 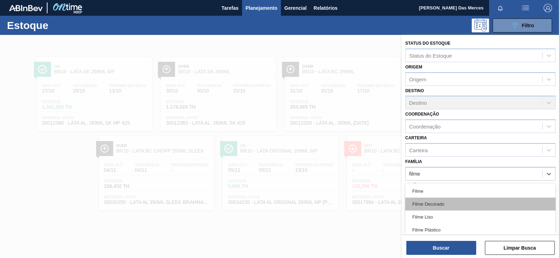 What do you see at coordinates (230, 8) in the screenshot?
I see `span: Tarefas` at bounding box center [230, 8].